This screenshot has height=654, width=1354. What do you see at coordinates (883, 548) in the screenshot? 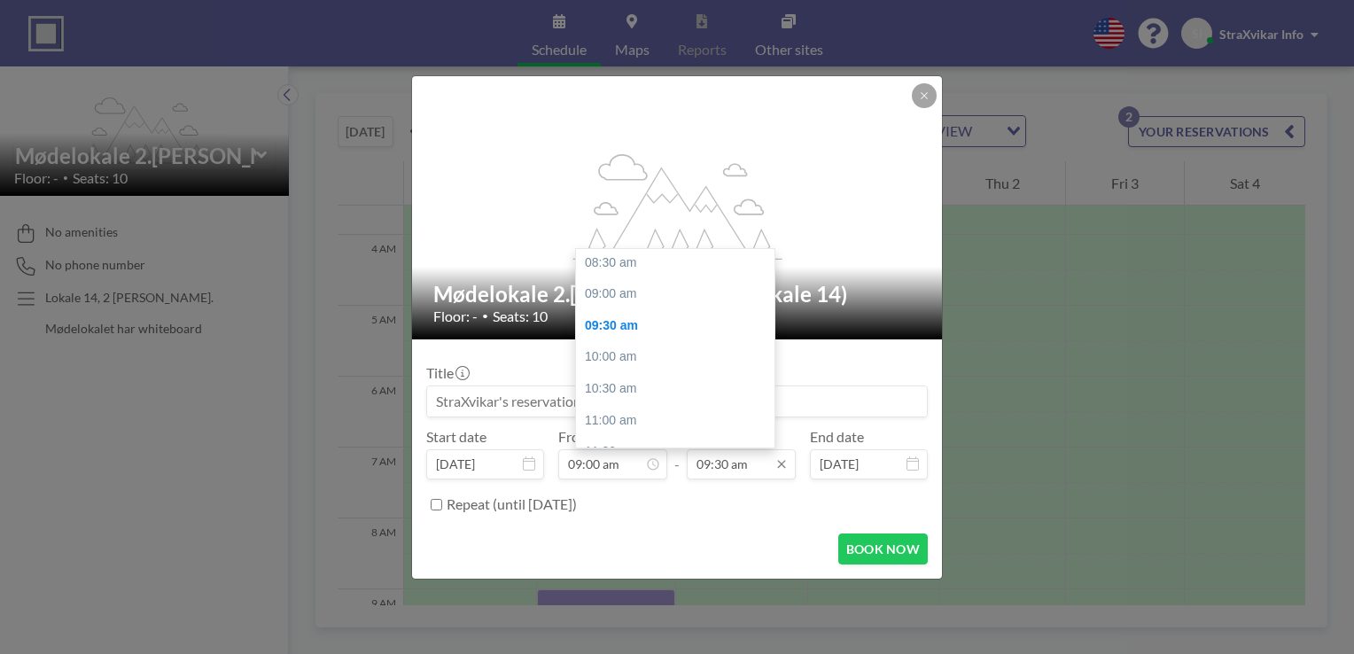
I see `button: BOOK NOW` at bounding box center [883, 548].